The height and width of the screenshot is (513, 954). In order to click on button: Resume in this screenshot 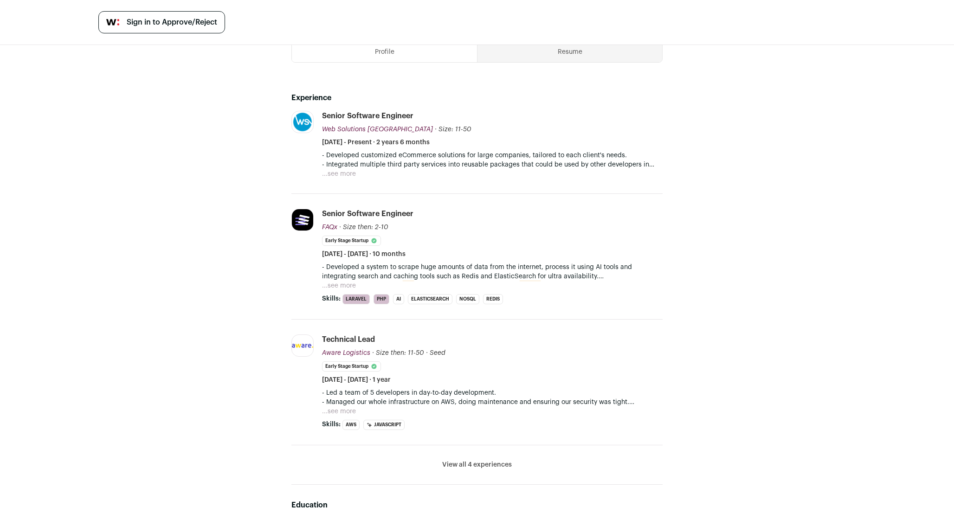, I will do `click(570, 52)`.